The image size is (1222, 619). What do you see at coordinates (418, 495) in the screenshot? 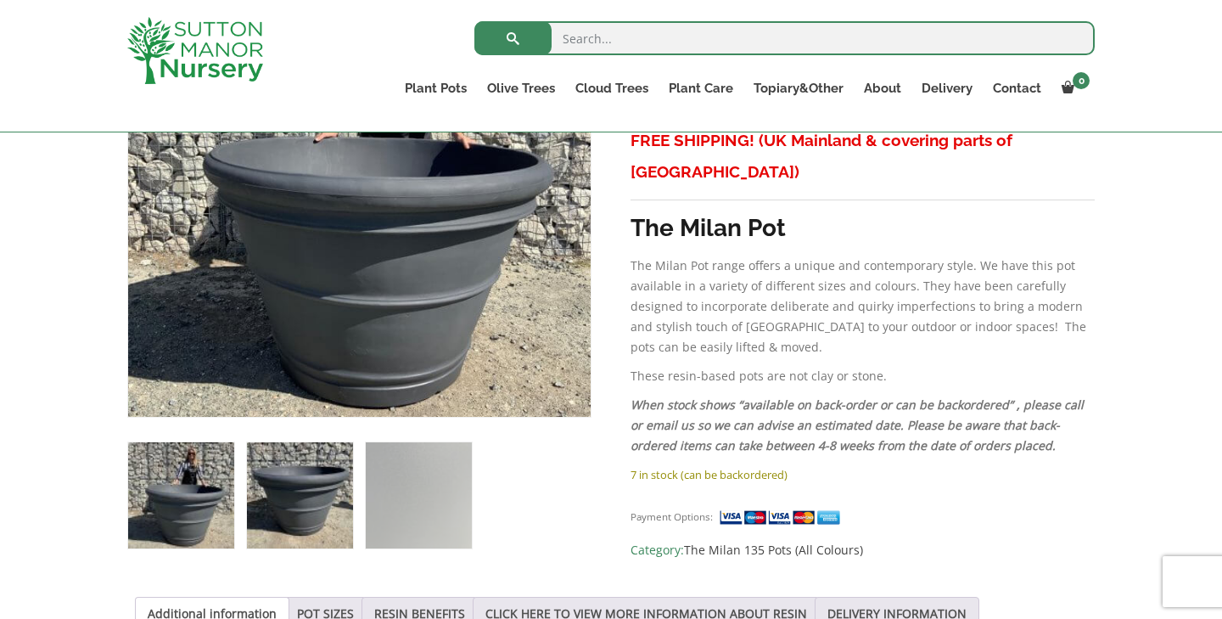
I see `img: The Milan Pot 135 Colour Charcoal Grey - Image 3` at bounding box center [418, 495].